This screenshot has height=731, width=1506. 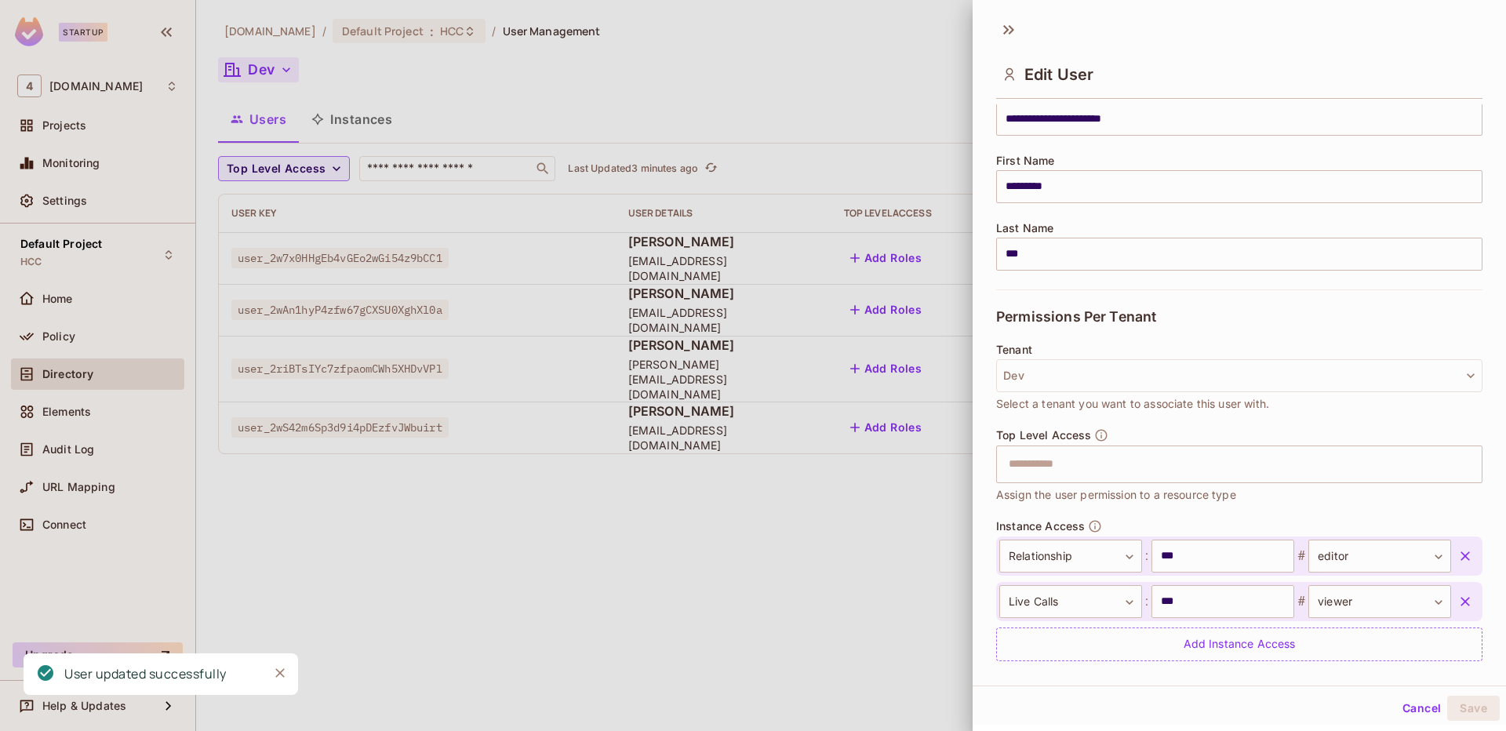 I want to click on div: Live Calls, so click(x=1070, y=602).